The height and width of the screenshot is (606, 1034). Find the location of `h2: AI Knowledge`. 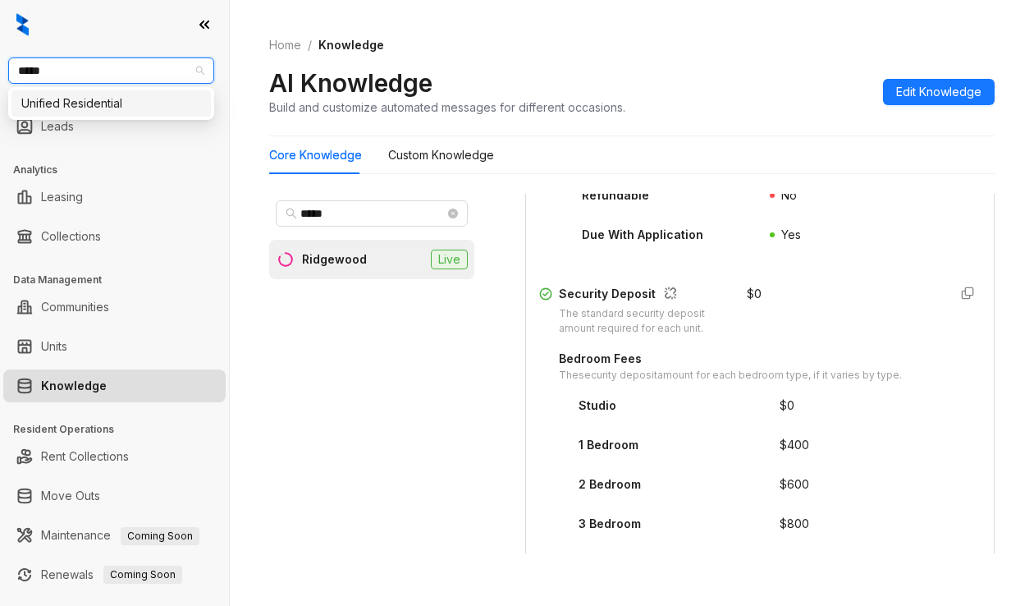

h2: AI Knowledge is located at coordinates (350, 83).